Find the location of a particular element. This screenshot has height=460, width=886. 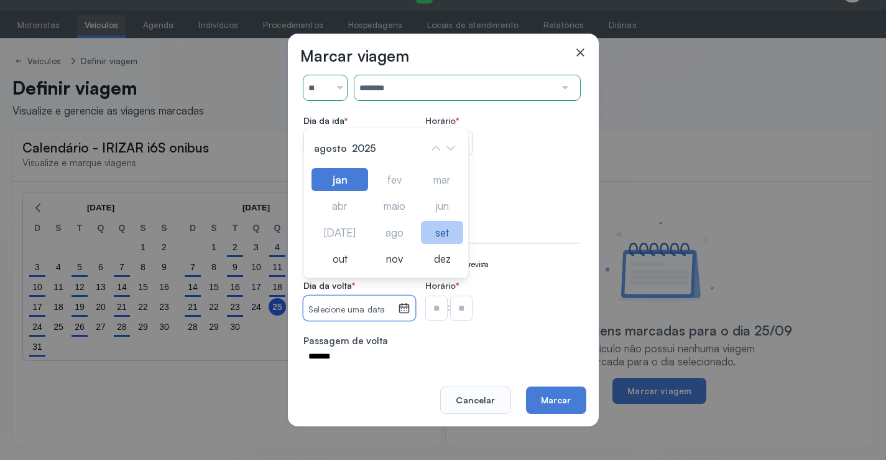

button: Marcar is located at coordinates (556, 400).